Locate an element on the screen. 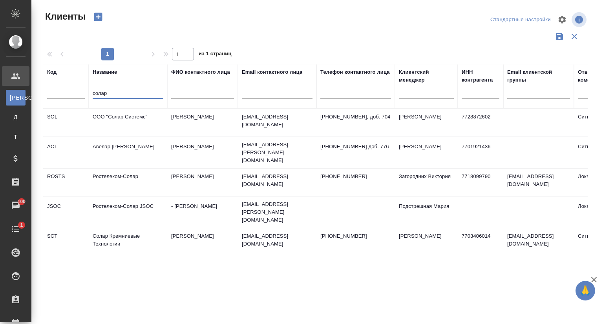 Image resolution: width=603 pixels, height=324 pixels. td: Ростелеком-Солар is located at coordinates (128, 182).